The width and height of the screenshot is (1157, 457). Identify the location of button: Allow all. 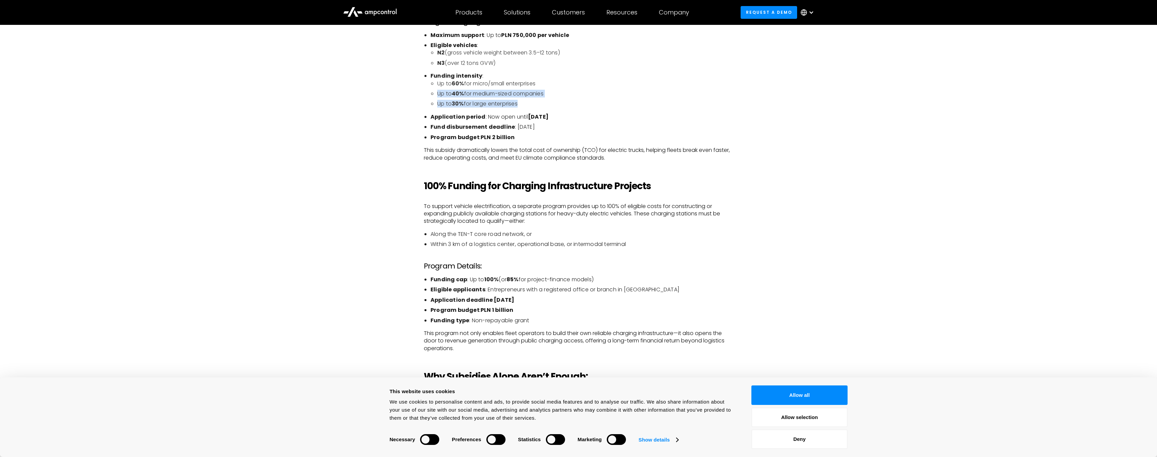
(799, 396).